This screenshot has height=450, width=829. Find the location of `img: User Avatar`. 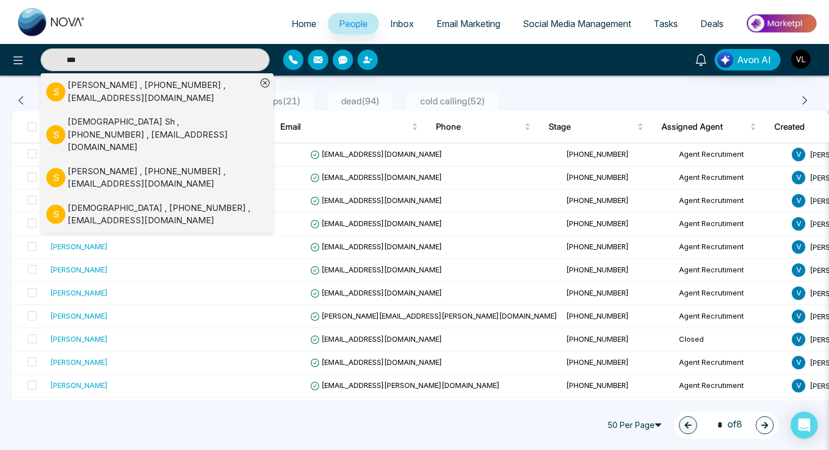

img: User Avatar is located at coordinates (801, 59).